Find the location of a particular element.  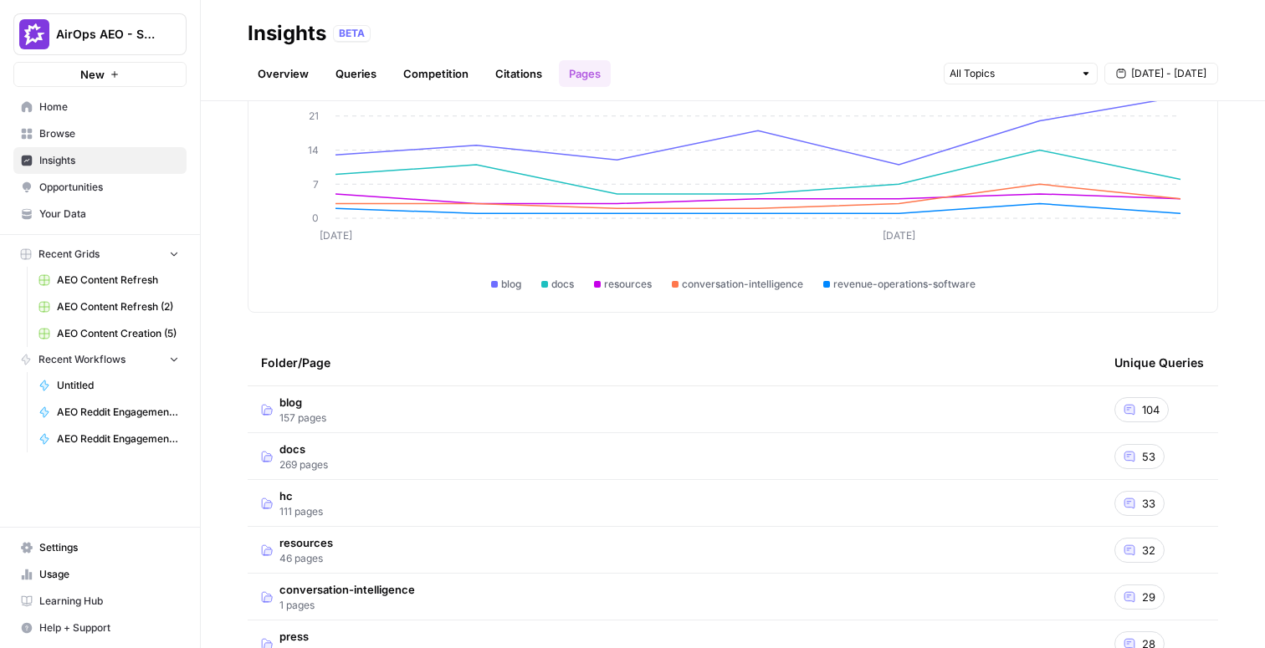

a: Your Data is located at coordinates (100, 214).